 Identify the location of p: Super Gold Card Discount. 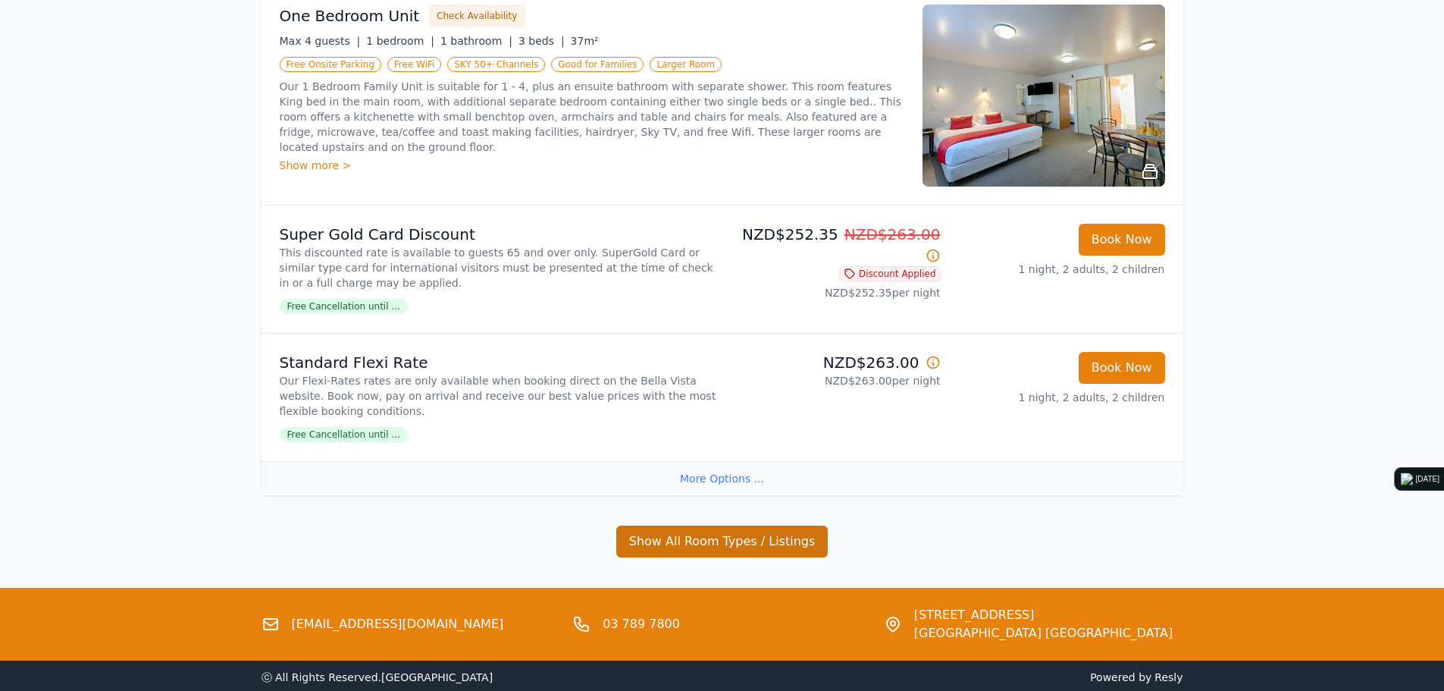
(498, 234).